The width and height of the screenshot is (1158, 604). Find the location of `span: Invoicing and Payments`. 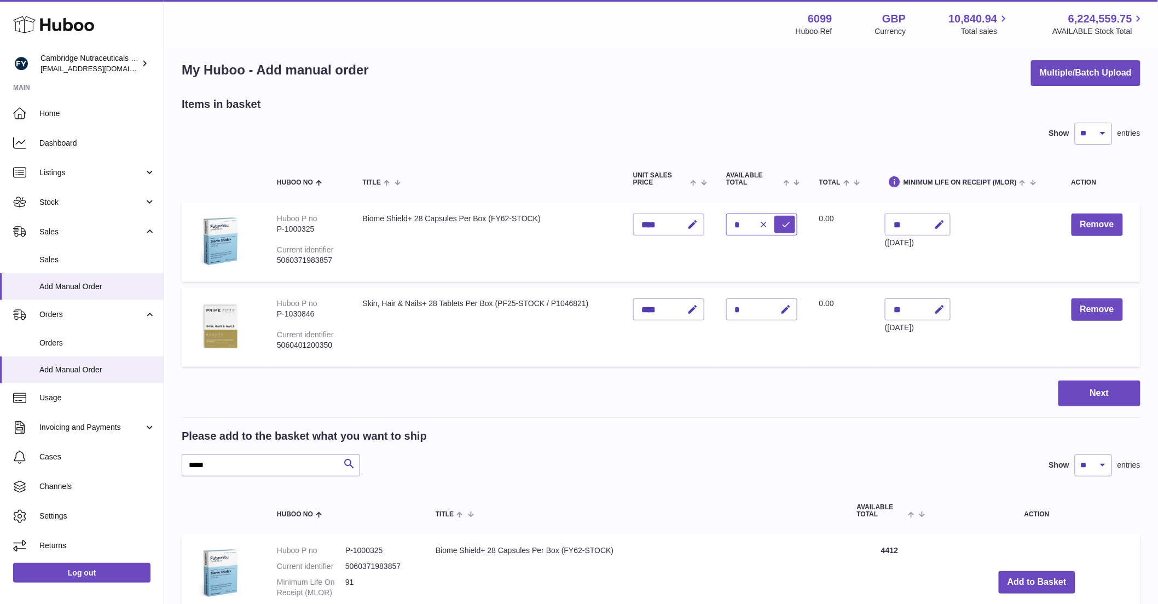

span: Invoicing and Payments is located at coordinates (91, 427).